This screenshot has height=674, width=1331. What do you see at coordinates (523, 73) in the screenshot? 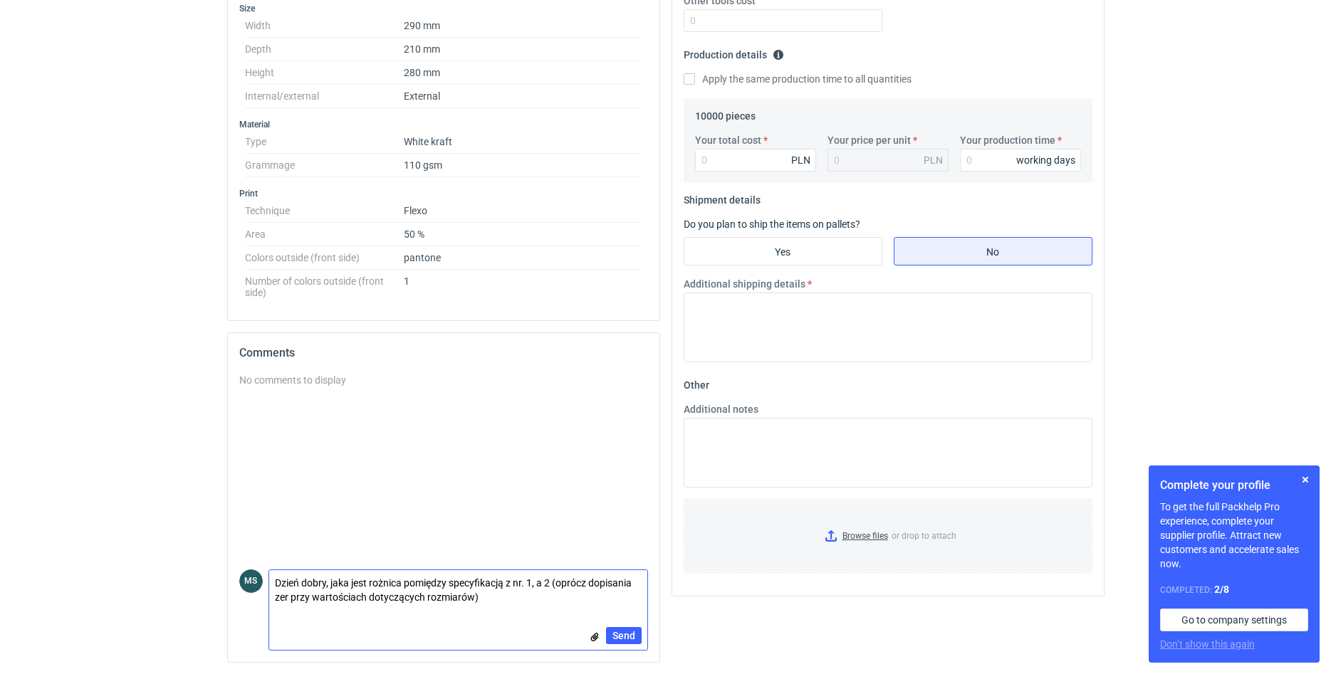
I see `dd: 280 mm` at bounding box center [523, 73].